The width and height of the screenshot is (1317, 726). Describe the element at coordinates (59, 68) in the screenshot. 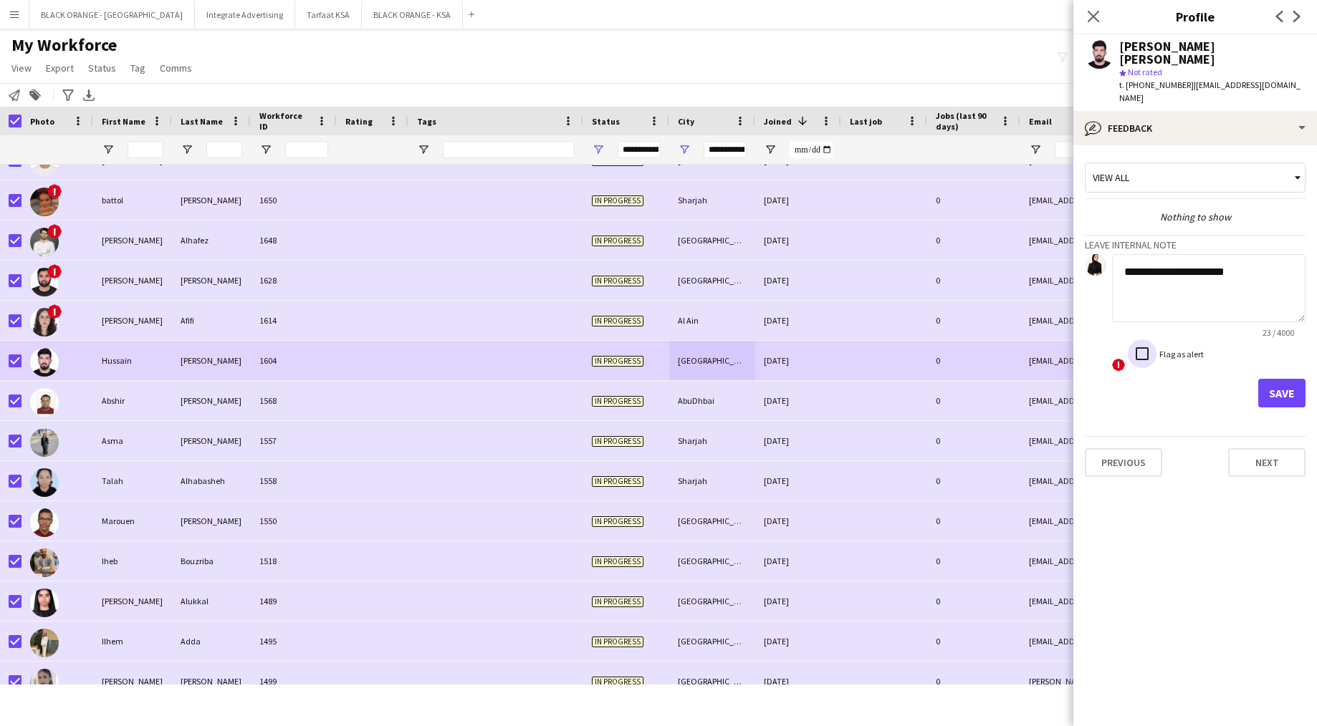

I see `span: Export` at that location.